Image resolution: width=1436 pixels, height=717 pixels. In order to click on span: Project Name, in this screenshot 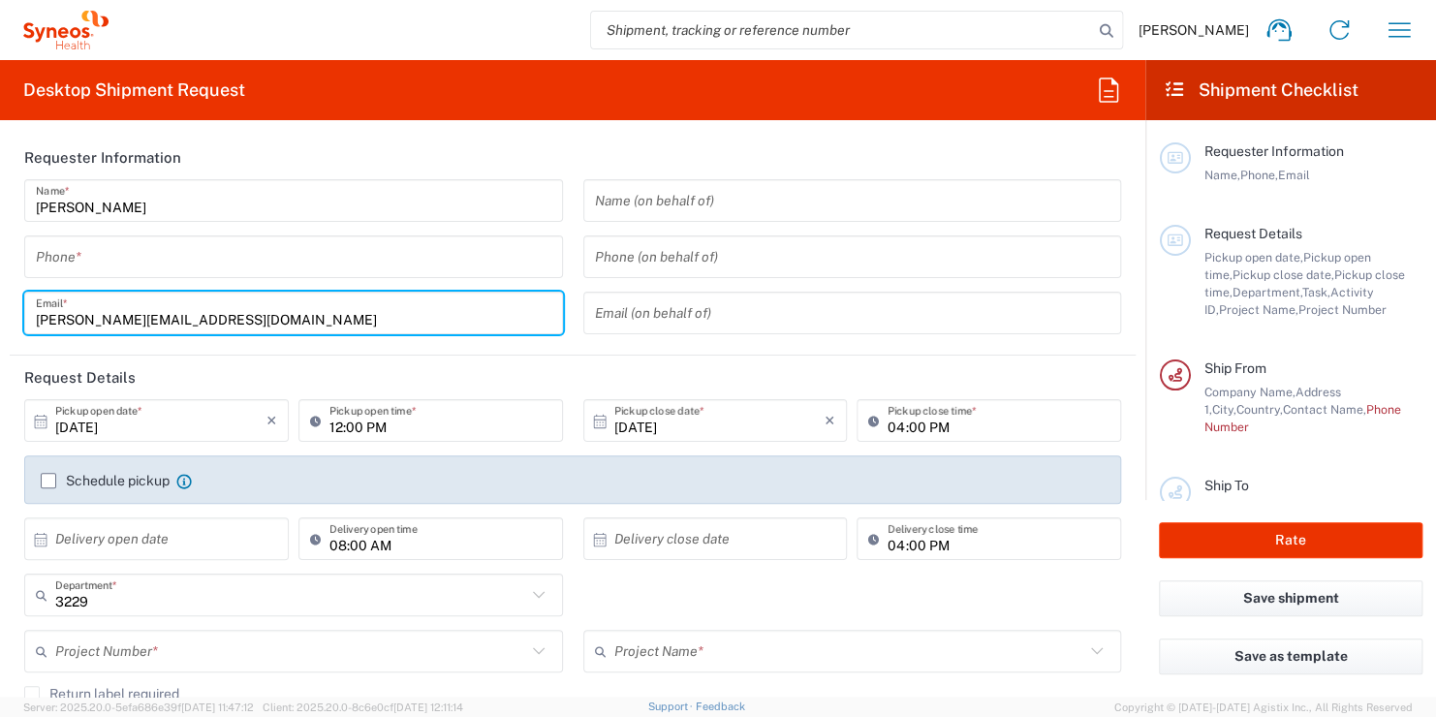, I will do `click(1258, 309)`.